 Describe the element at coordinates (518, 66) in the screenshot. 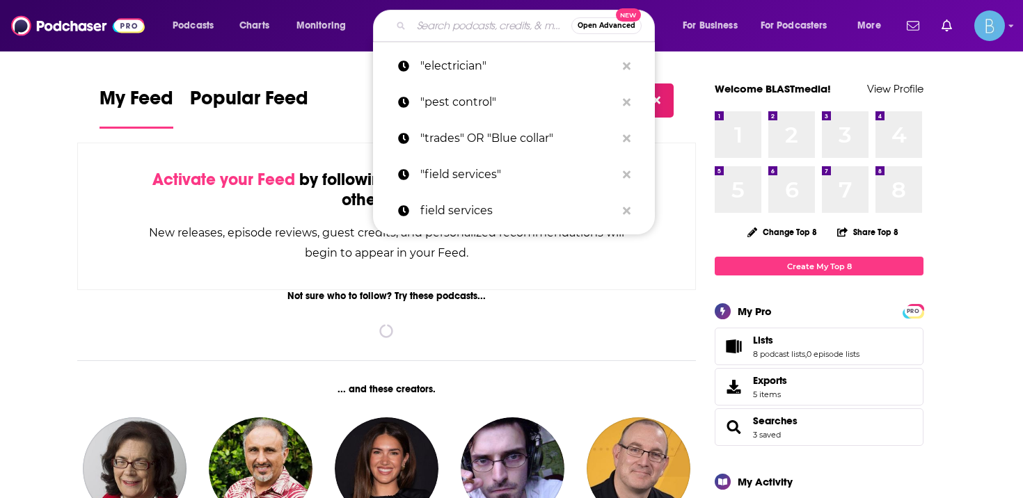

I see `p: "electrician"` at that location.